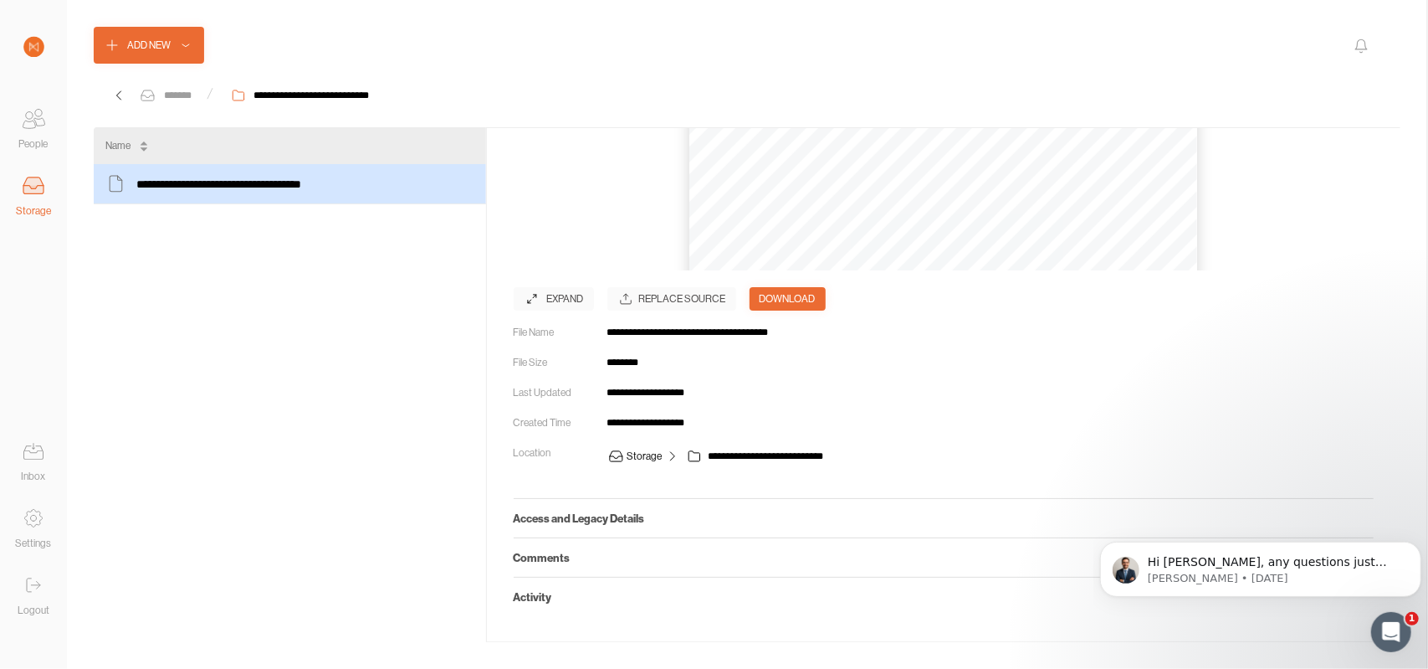 The width and height of the screenshot is (1428, 669). Describe the element at coordinates (566, 299) in the screenshot. I see `div: Expand` at that location.